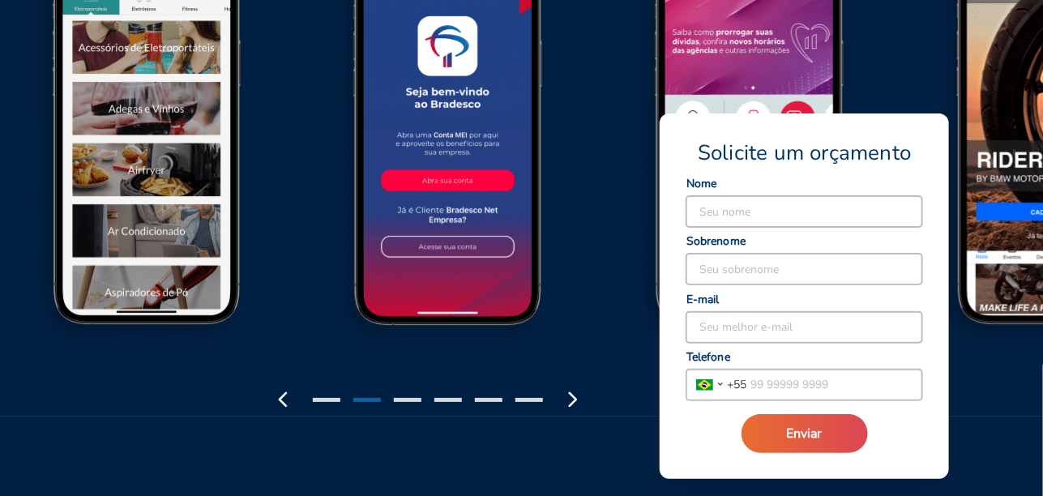 This screenshot has width=1043, height=496. Describe the element at coordinates (804, 212) in the screenshot. I see `input: Seu nome` at that location.